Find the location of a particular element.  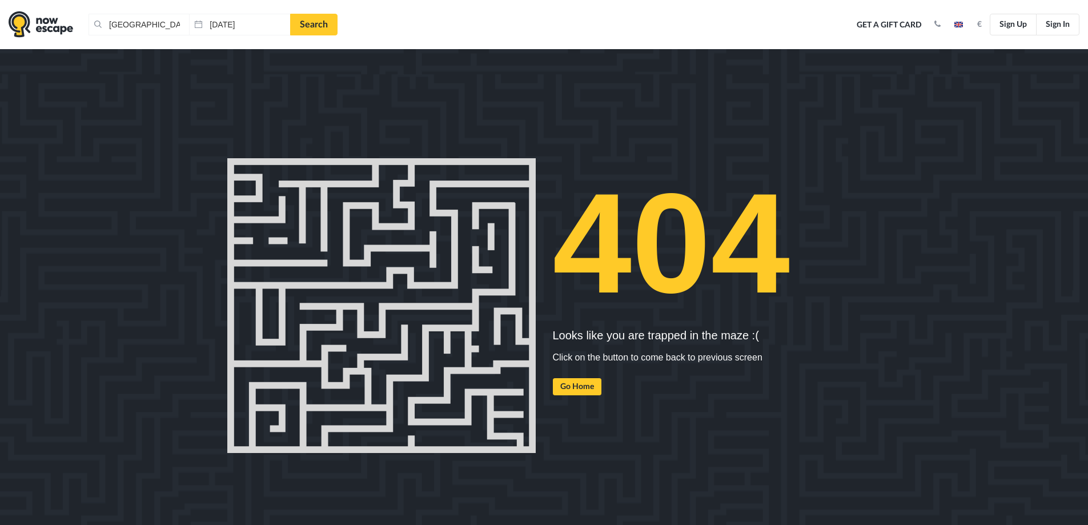

input: Date is located at coordinates (239, 25).